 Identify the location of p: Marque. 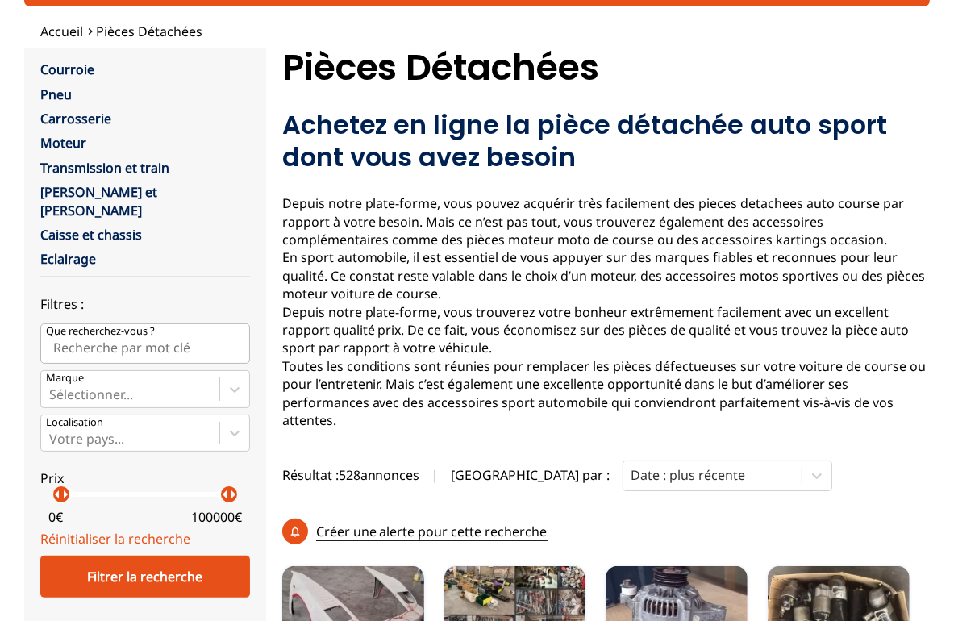
(64, 378).